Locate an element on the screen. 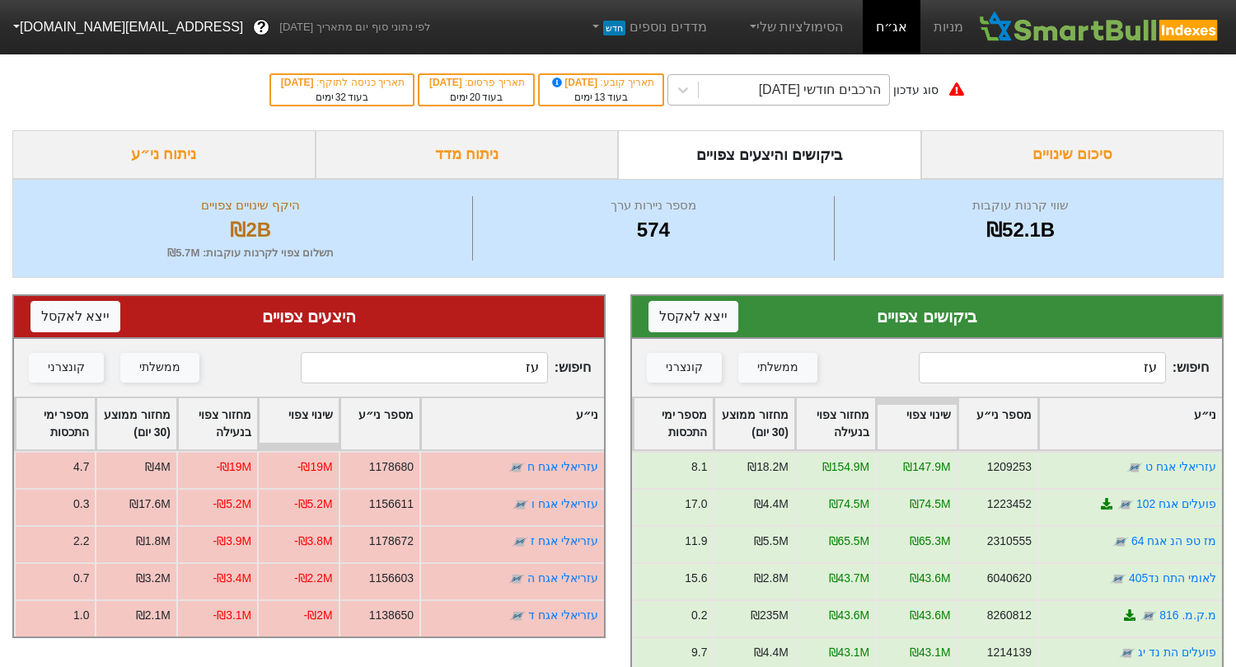 The image size is (1236, 667). div: ₪2.1M is located at coordinates (153, 615).